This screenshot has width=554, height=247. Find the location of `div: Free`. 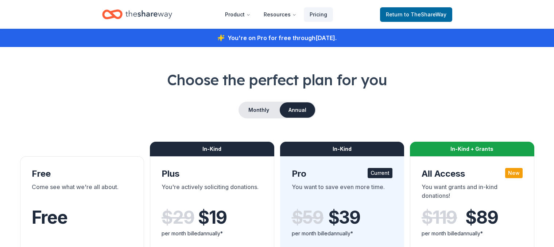

div: Free is located at coordinates (82, 174).